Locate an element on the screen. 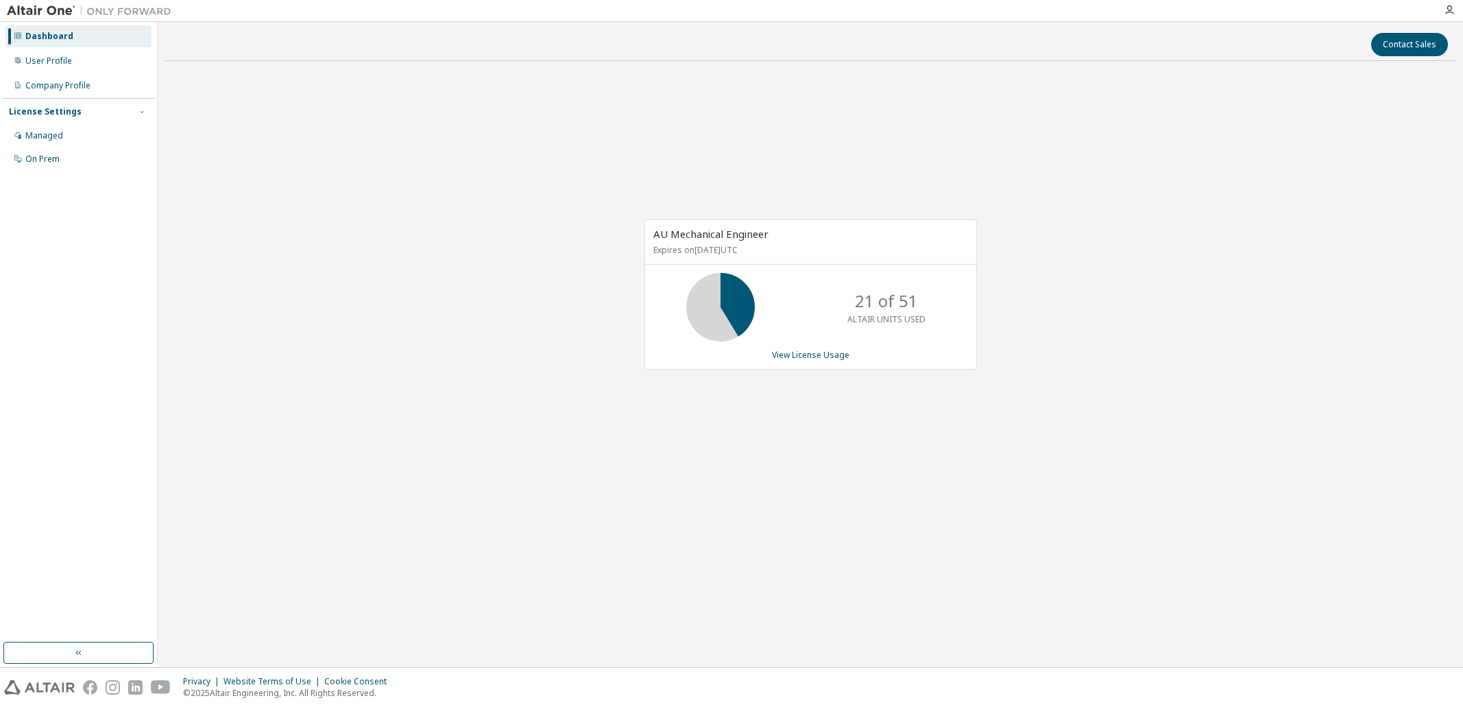  div: Website Terms of Use is located at coordinates (274, 681).